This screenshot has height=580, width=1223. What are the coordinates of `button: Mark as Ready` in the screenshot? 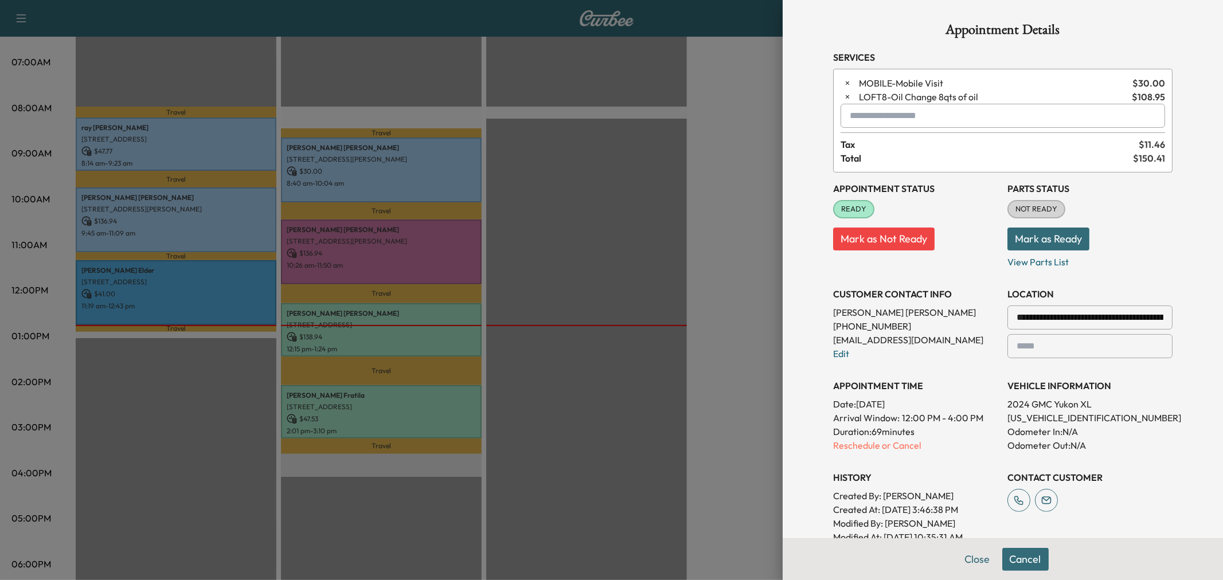 It's located at (1048, 239).